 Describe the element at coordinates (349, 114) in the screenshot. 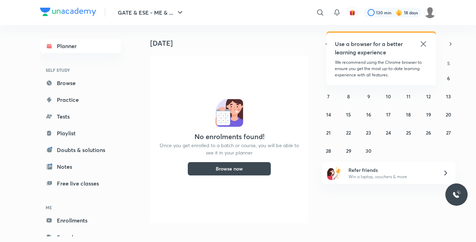

I see `abbr: September 15, 2025` at that location.